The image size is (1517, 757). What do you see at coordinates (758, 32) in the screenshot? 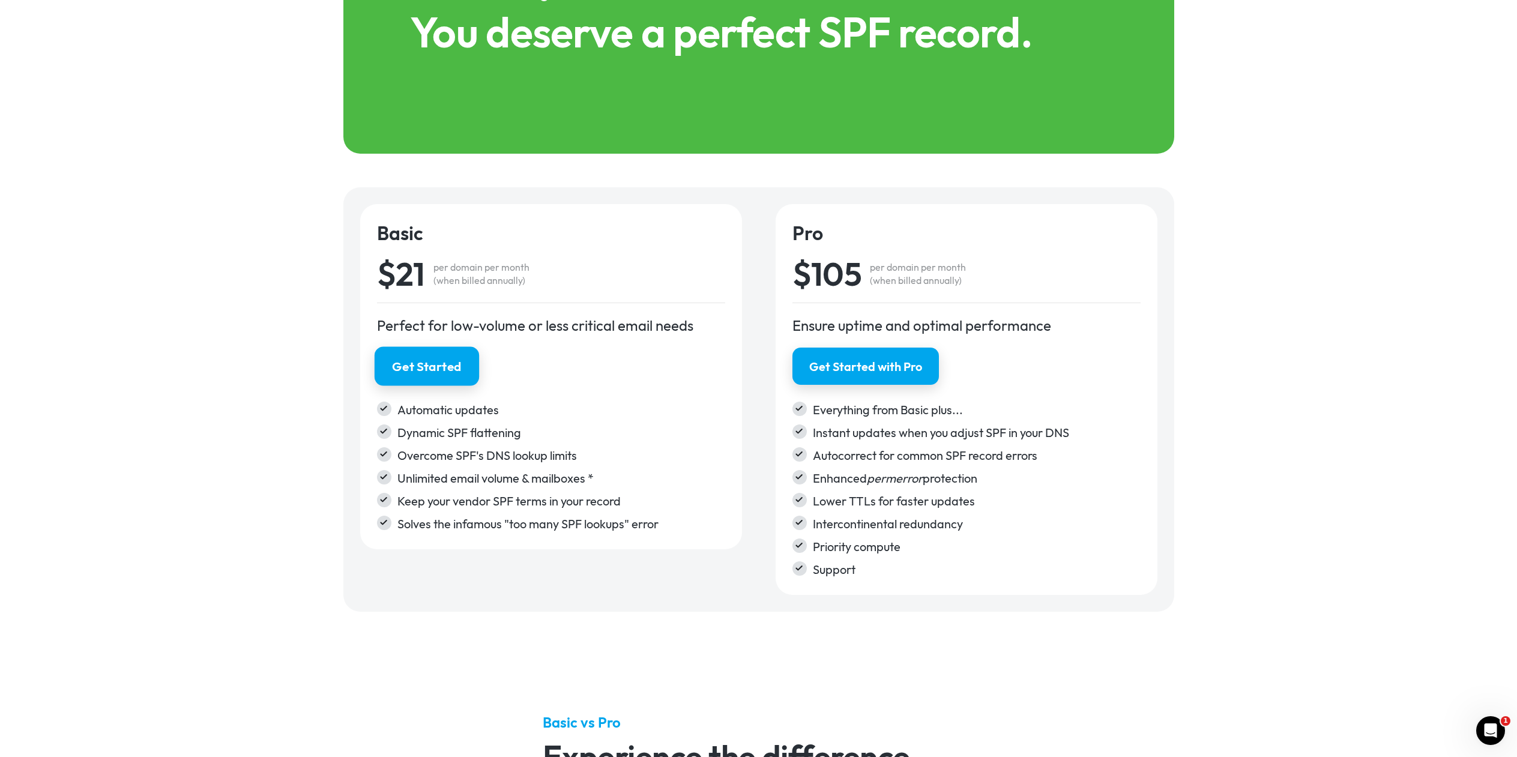
I see `h1: You deserve a perfect SPF record.` at bounding box center [758, 32].